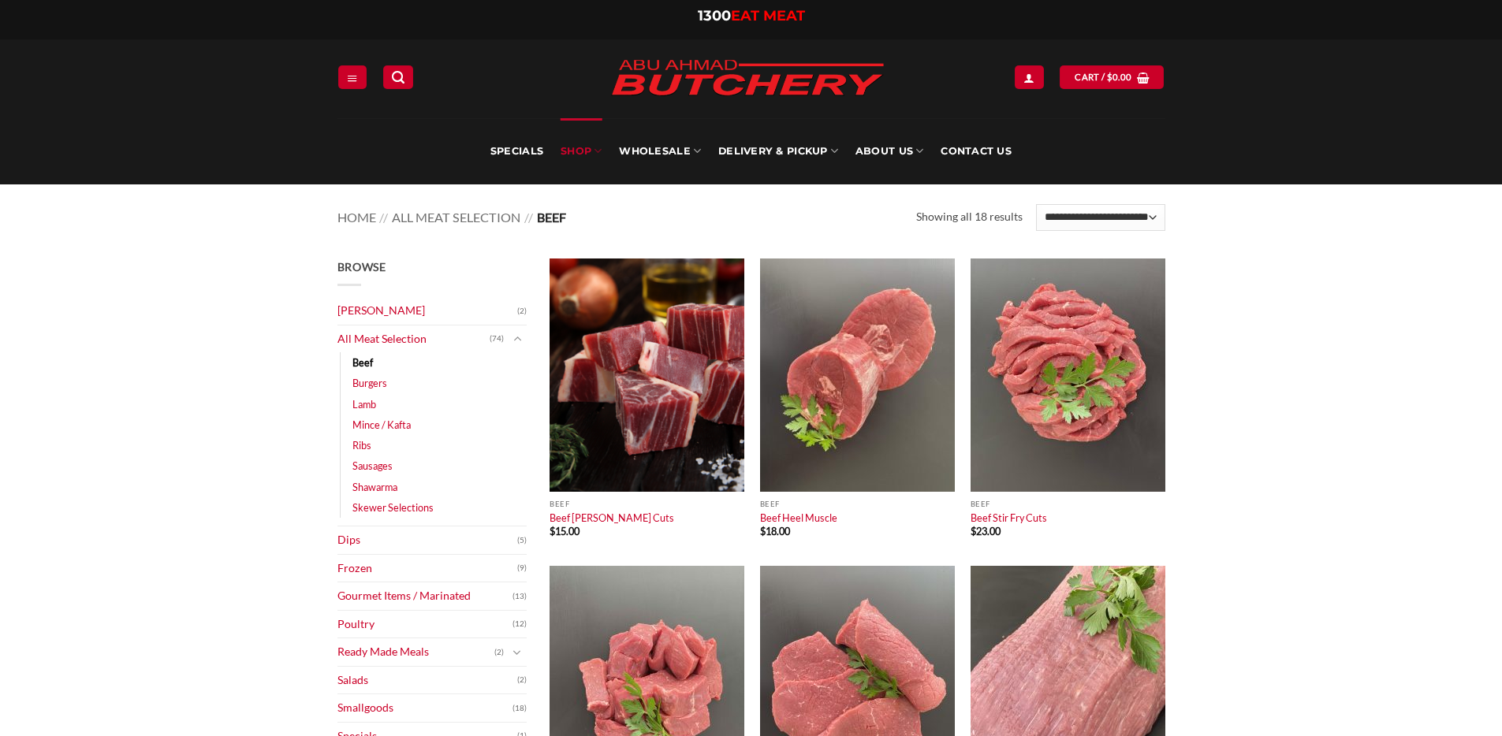 This screenshot has width=1502, height=736. Describe the element at coordinates (889, 151) in the screenshot. I see `a: About Us` at that location.